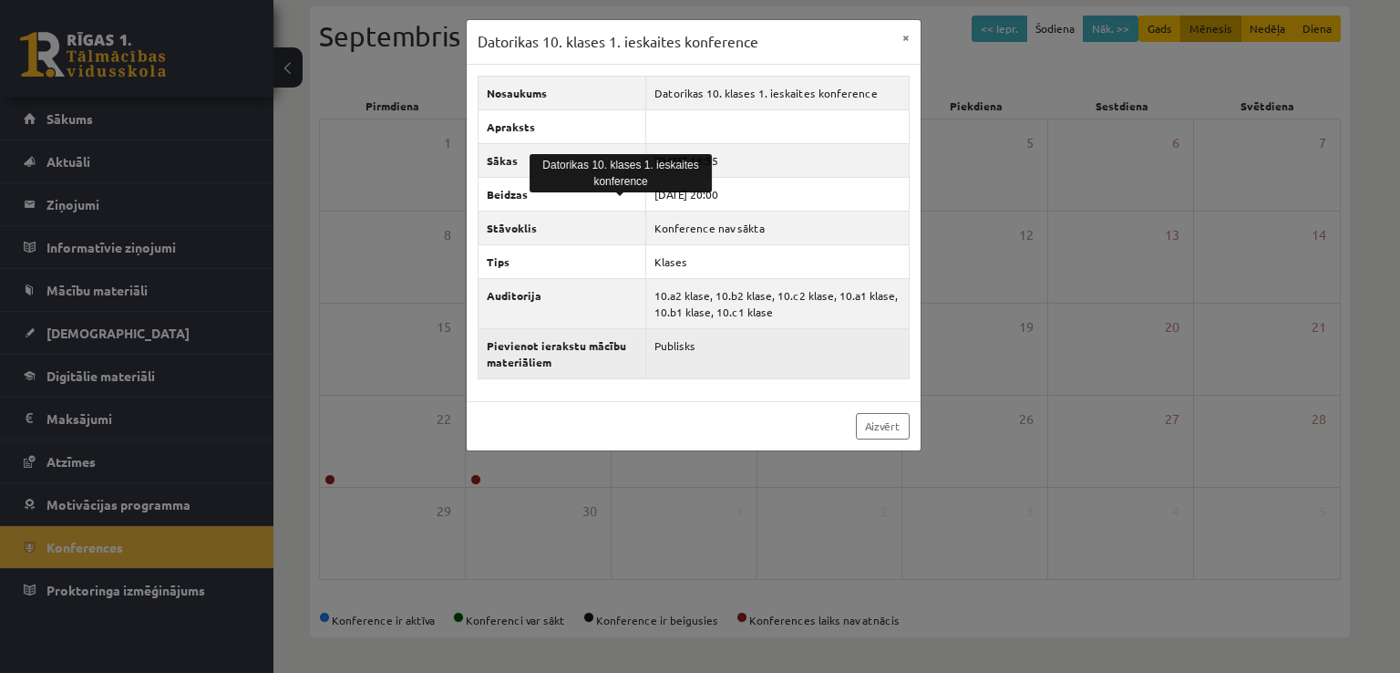  I want to click on th: Apraksts, so click(562, 126).